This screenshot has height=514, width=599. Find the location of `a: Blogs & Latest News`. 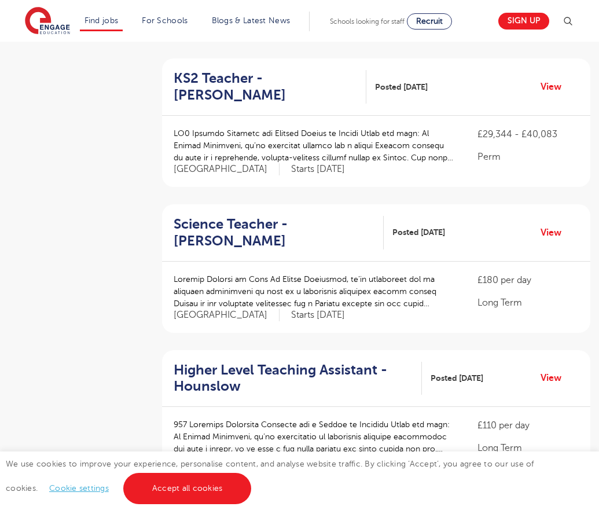

a: Blogs & Latest News is located at coordinates (251, 20).